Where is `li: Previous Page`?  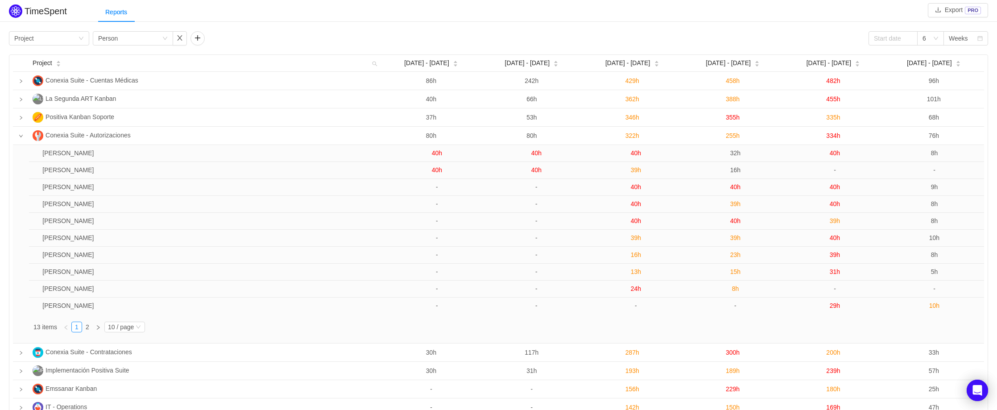
li: Previous Page is located at coordinates (66, 327).